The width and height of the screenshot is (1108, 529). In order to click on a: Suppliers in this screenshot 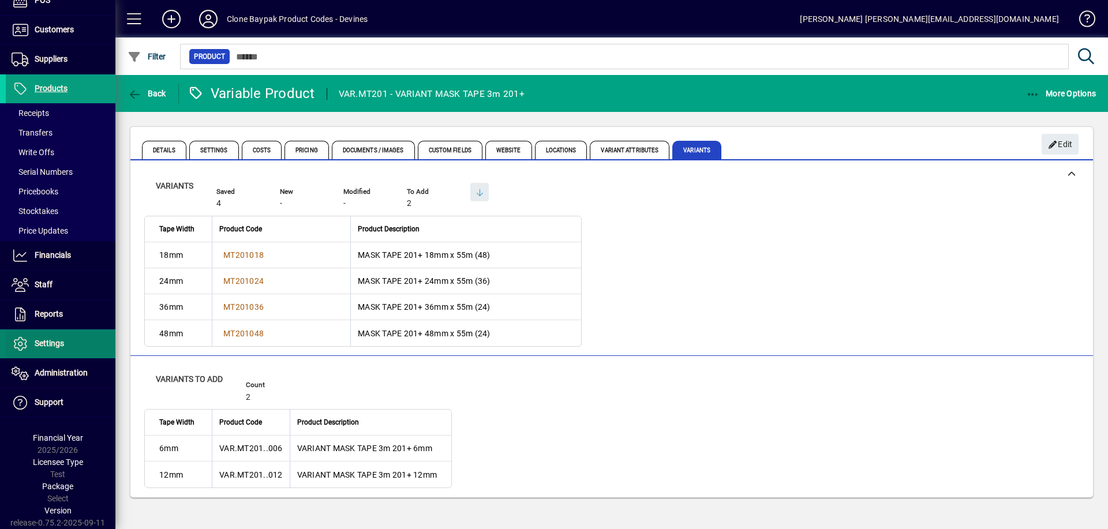, I will do `click(61, 59)`.